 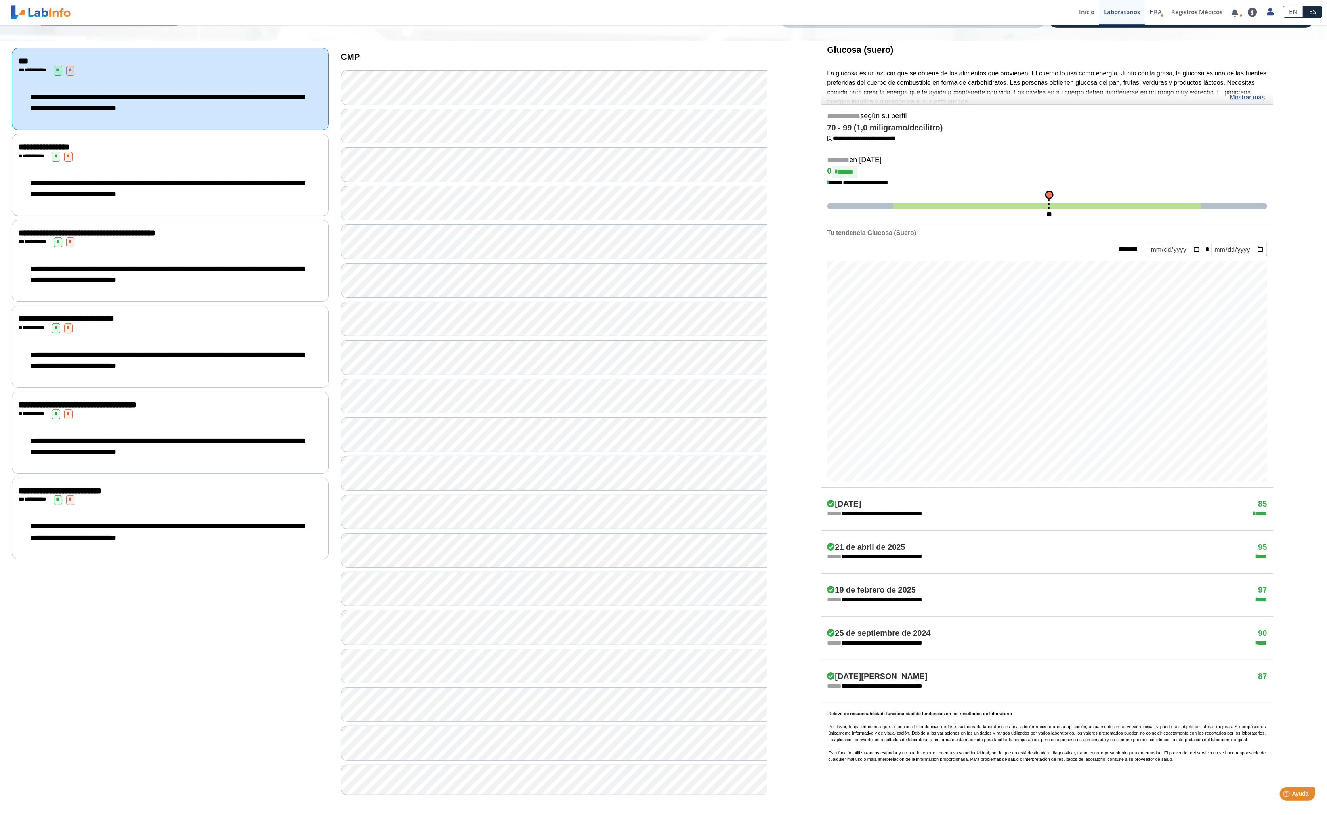 What do you see at coordinates (350, 57) in the screenshot?
I see `font: CMP` at bounding box center [350, 57].